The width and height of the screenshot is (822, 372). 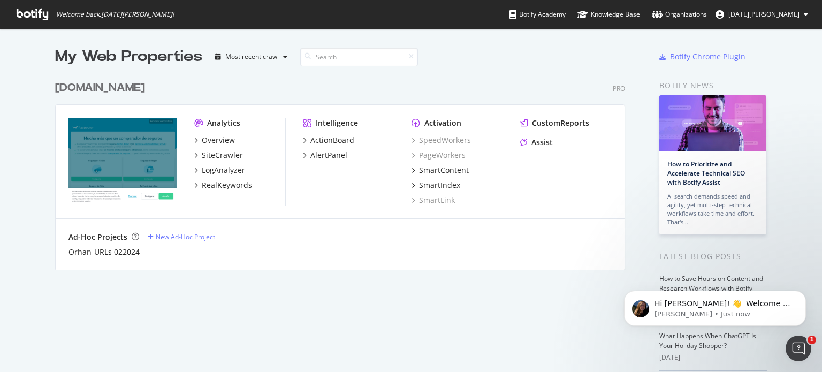 What do you see at coordinates (707, 57) in the screenshot?
I see `div: Botify Chrome Plugin` at bounding box center [707, 57].